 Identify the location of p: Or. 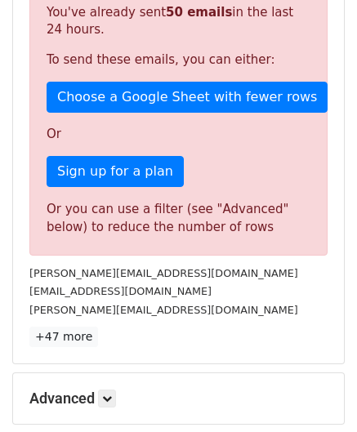
(178, 134).